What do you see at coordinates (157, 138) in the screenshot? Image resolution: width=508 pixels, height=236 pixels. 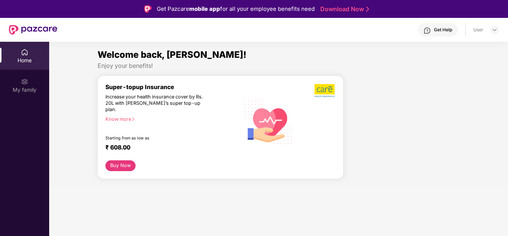 I see `div: Starting from as low as` at bounding box center [157, 138].